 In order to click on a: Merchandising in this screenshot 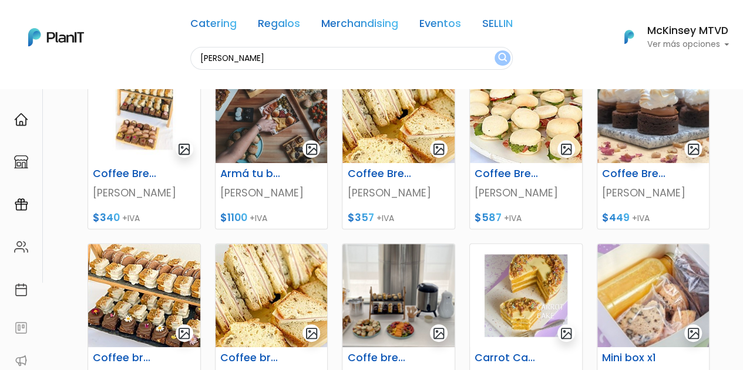, I will do `click(359, 26)`.